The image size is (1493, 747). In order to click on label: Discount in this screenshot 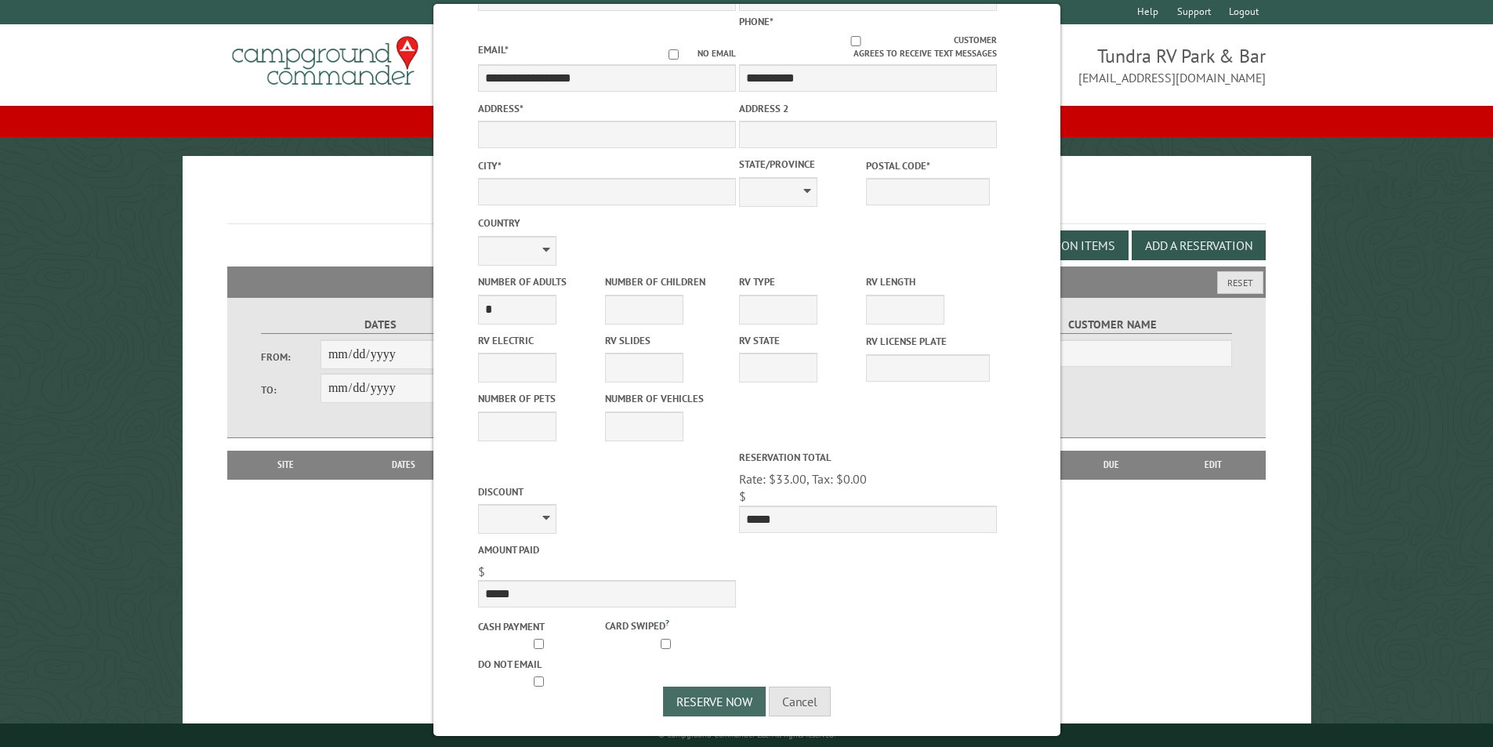, I will do `click(606, 491)`.